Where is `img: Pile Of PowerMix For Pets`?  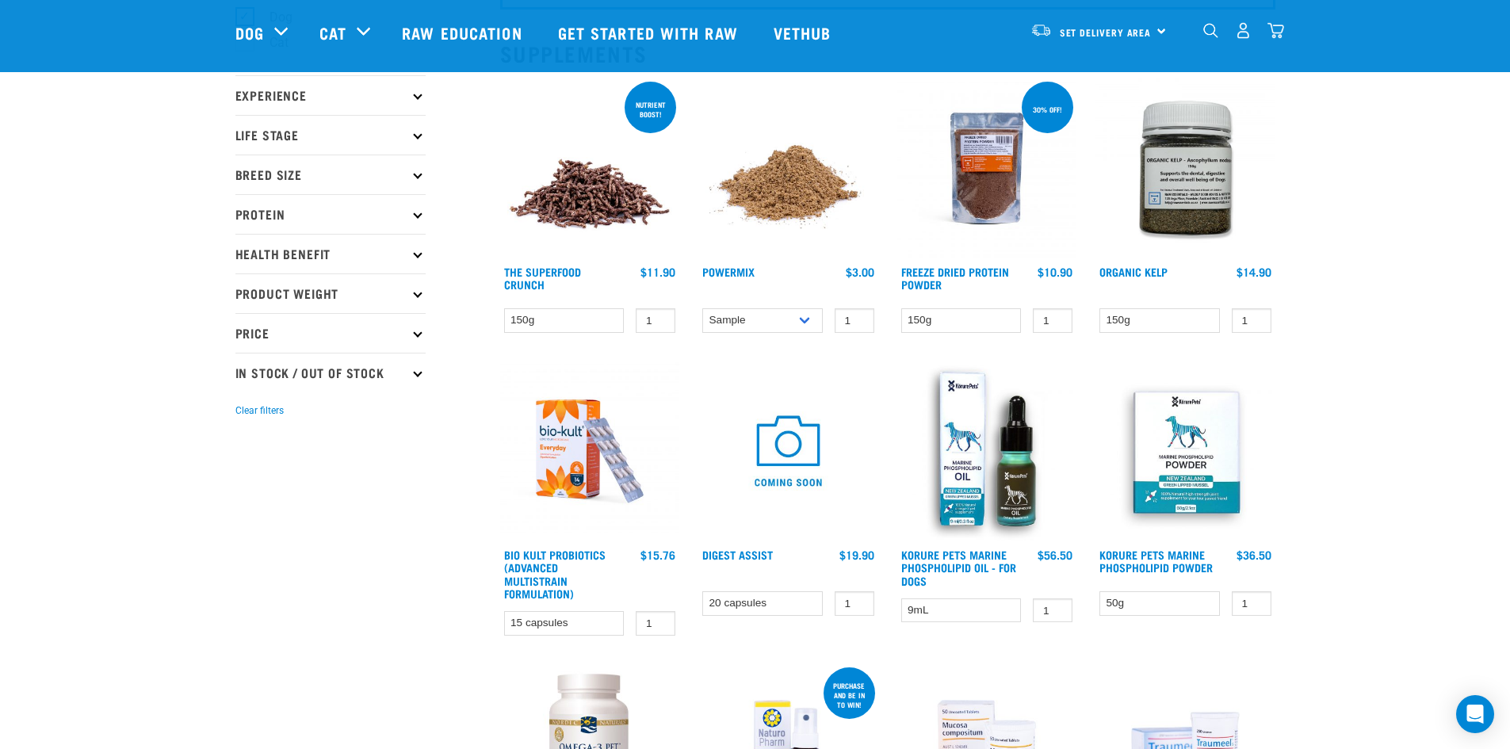 img: Pile Of PowerMix For Pets is located at coordinates (788, 168).